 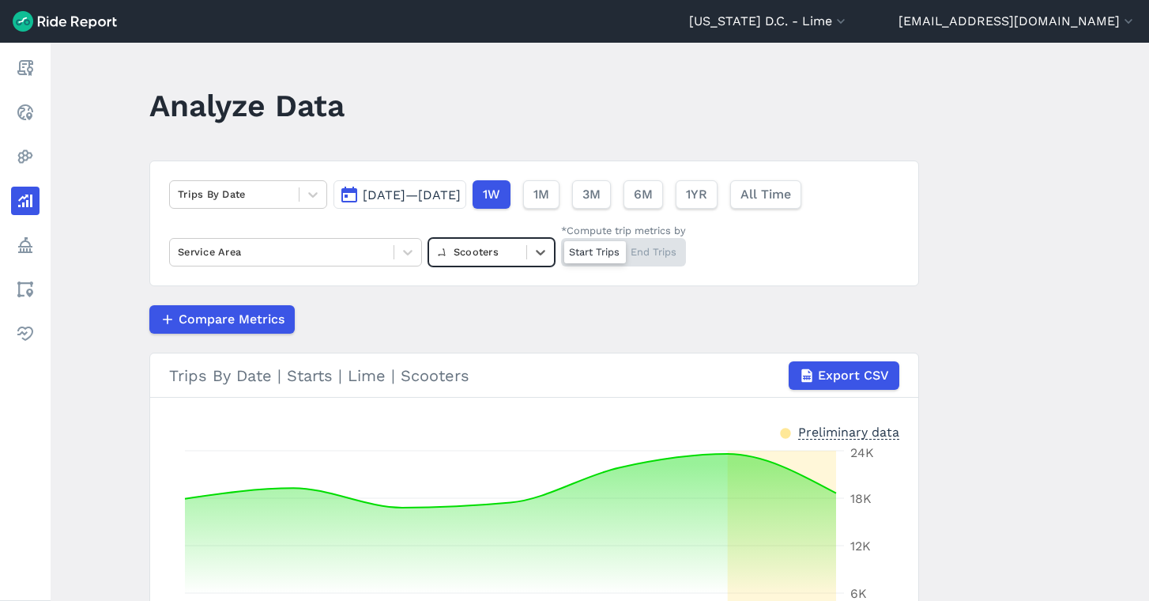 What do you see at coordinates (624, 230) in the screenshot?
I see `div: *Compute trip metrics by` at bounding box center [624, 230].